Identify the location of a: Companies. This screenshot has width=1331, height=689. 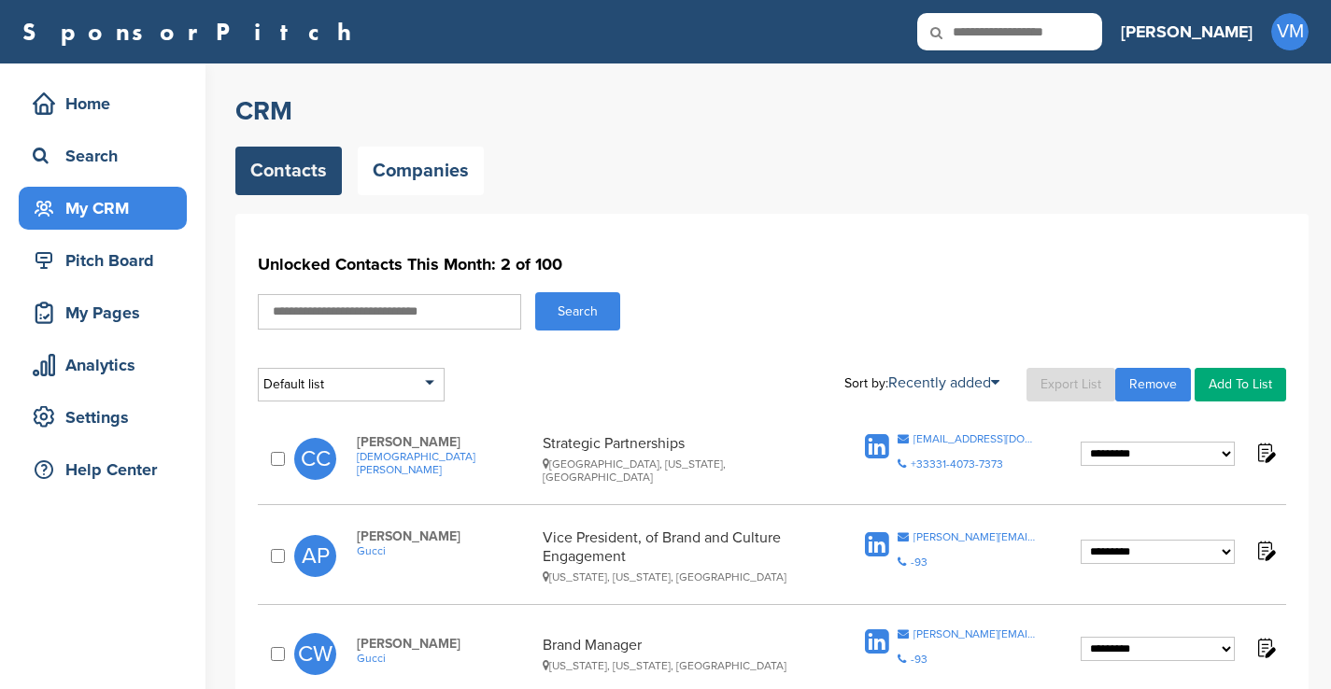
(420, 171).